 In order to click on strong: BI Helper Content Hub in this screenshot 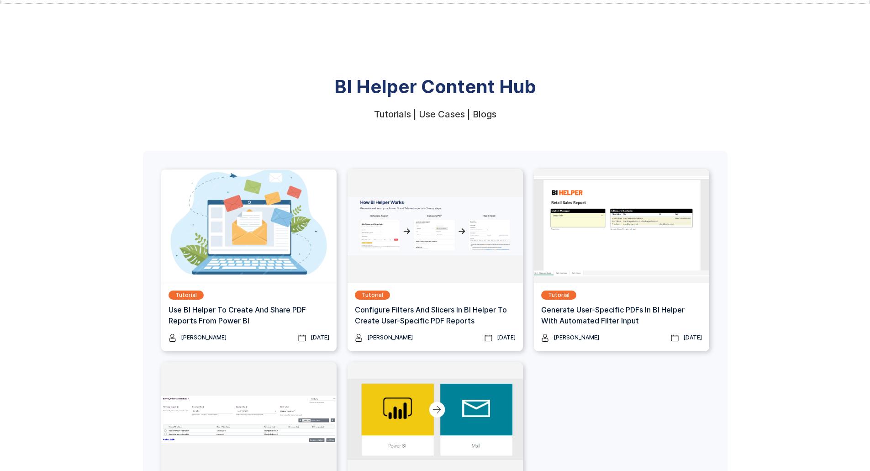, I will do `click(435, 86)`.